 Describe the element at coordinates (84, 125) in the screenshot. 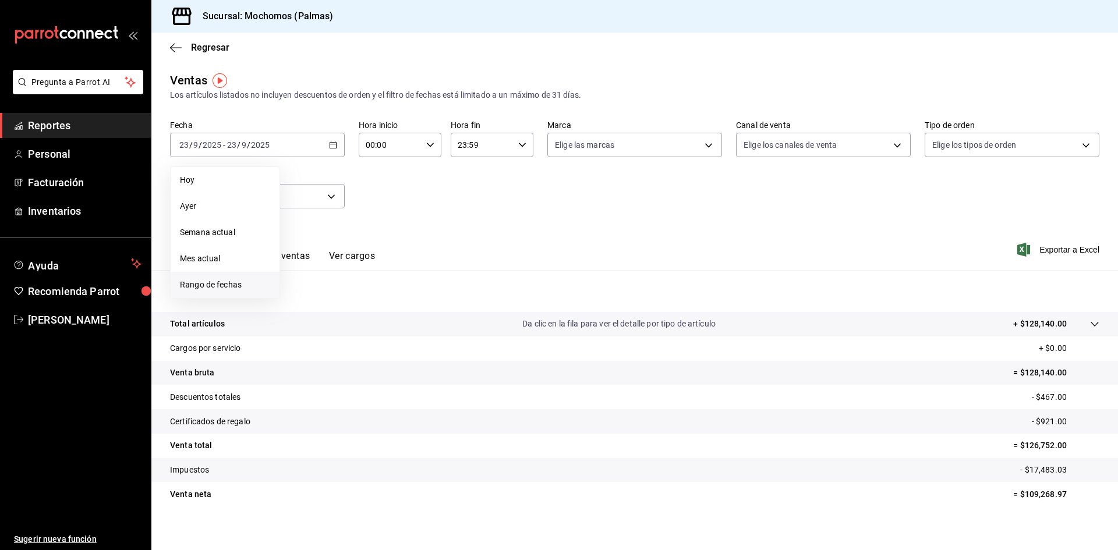

I see `span: Reportes` at that location.